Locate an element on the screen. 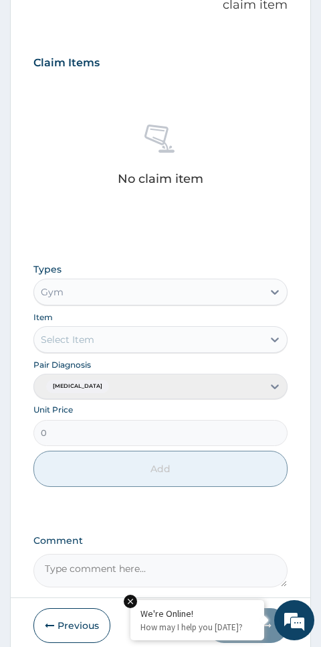 The height and width of the screenshot is (647, 321). p: How may I help you today? is located at coordinates (197, 626).